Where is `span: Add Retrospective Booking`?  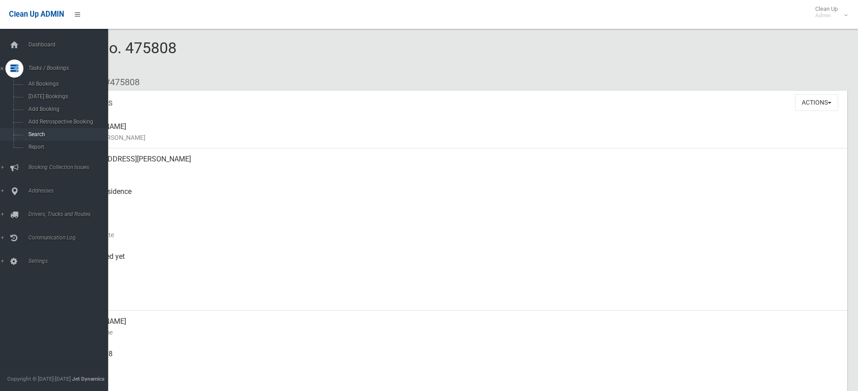
span: Add Retrospective Booking is located at coordinates (66, 122).